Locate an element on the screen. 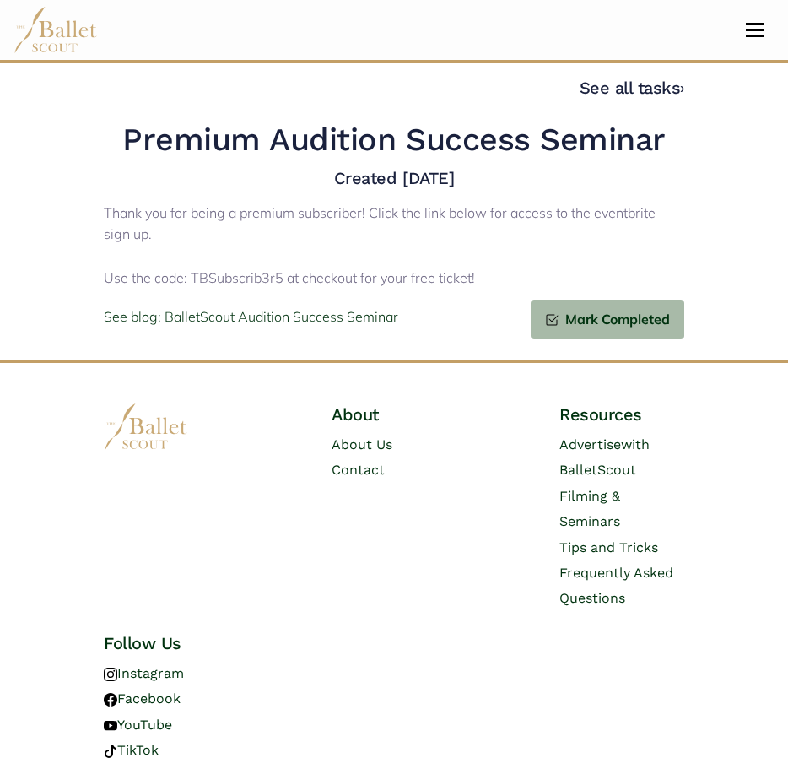 The height and width of the screenshot is (769, 788). a: YouTube is located at coordinates (138, 724).